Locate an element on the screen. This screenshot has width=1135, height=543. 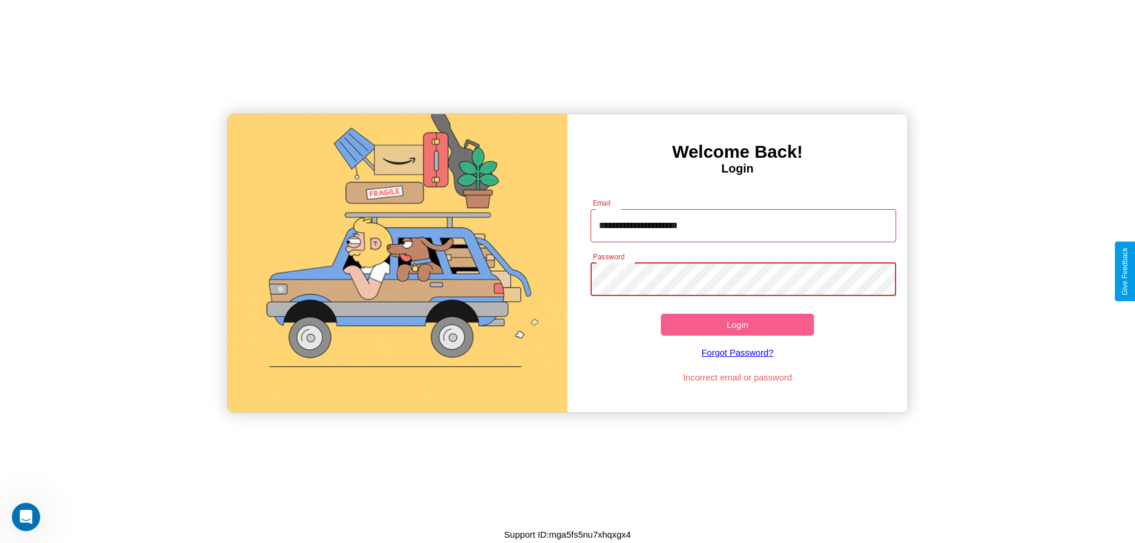
button: Login is located at coordinates (737, 325).